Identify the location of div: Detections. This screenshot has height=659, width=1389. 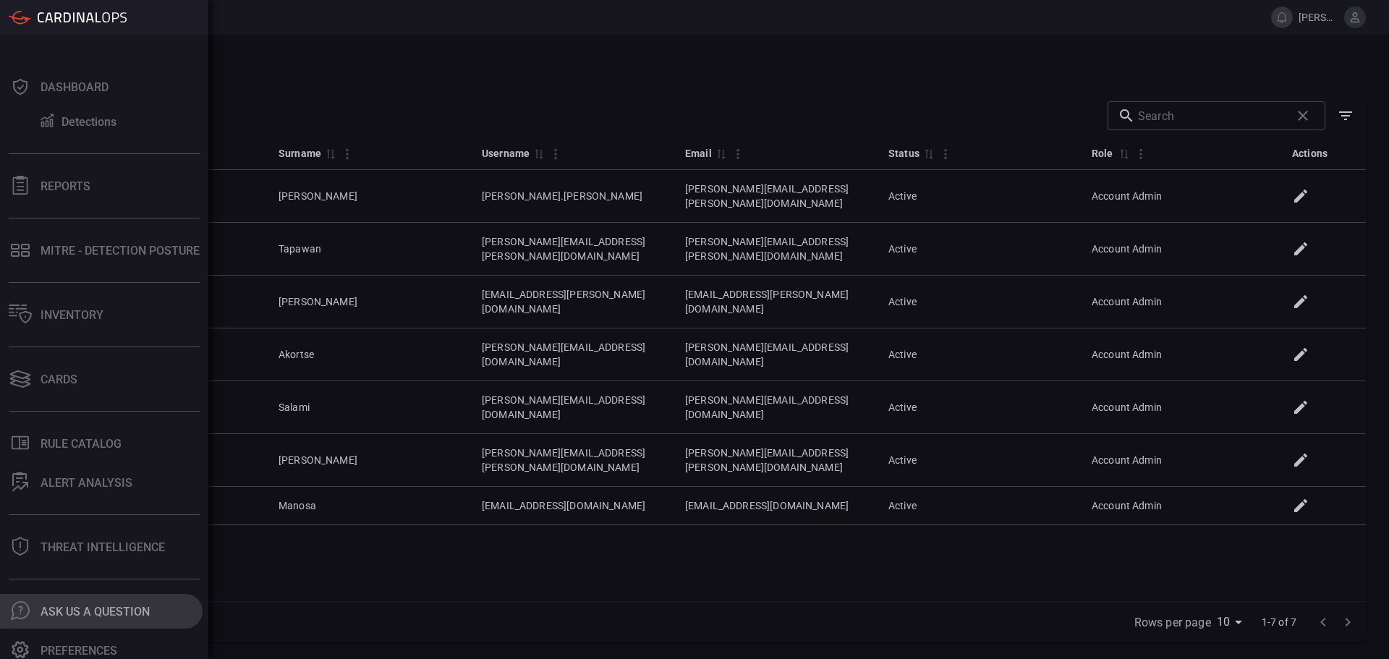
(89, 122).